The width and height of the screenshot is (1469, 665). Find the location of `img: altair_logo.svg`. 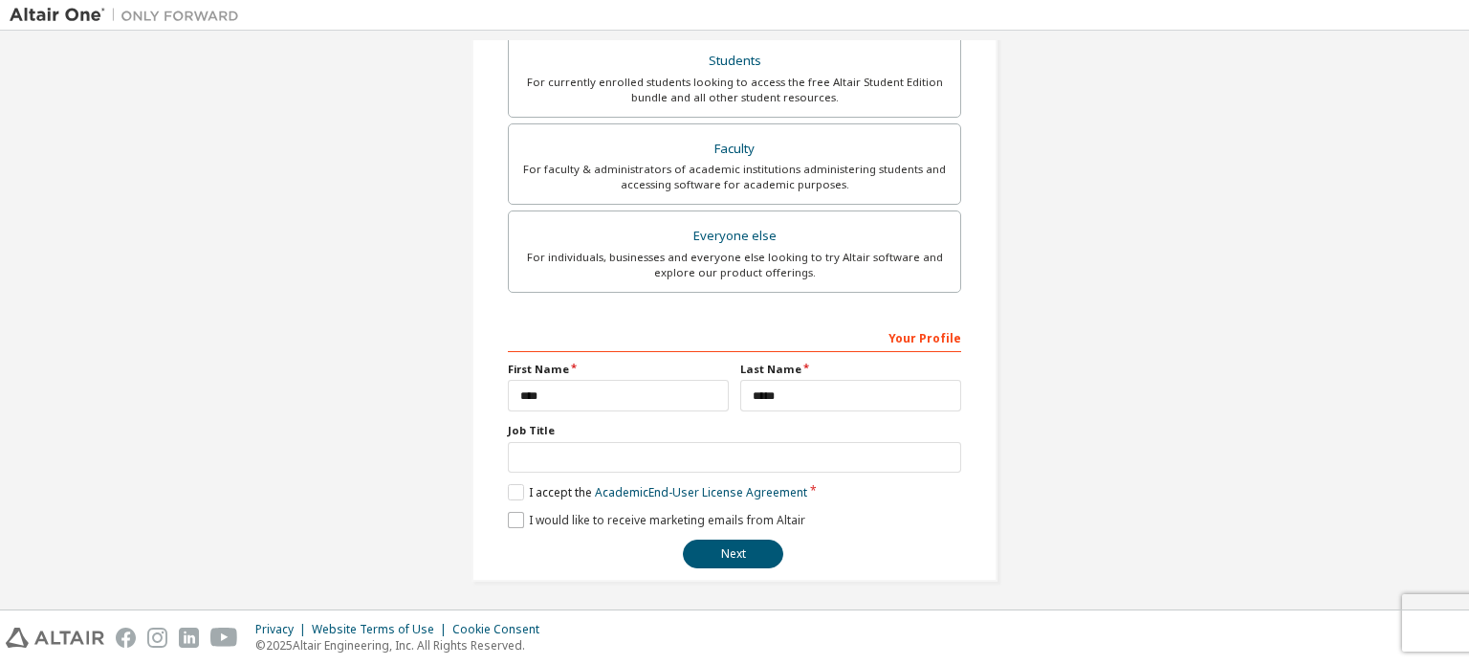

img: altair_logo.svg is located at coordinates (55, 637).